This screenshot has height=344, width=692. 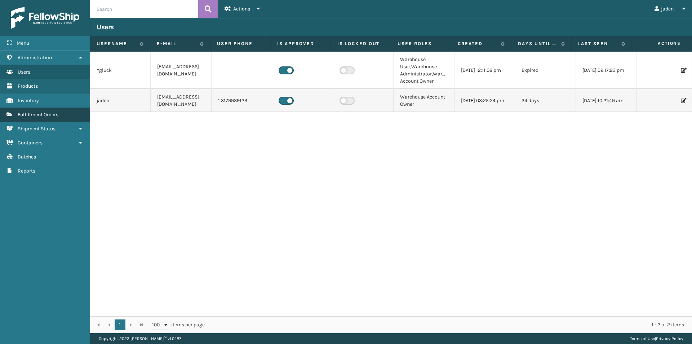 What do you see at coordinates (598, 44) in the screenshot?
I see `label: Last Seen` at bounding box center [598, 44].